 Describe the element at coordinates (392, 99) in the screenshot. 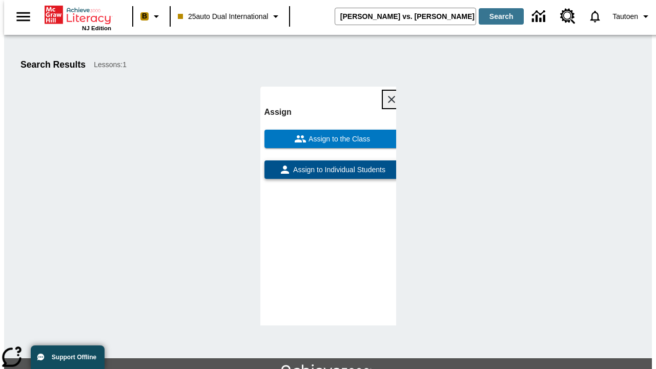

I see `button: Close` at that location.